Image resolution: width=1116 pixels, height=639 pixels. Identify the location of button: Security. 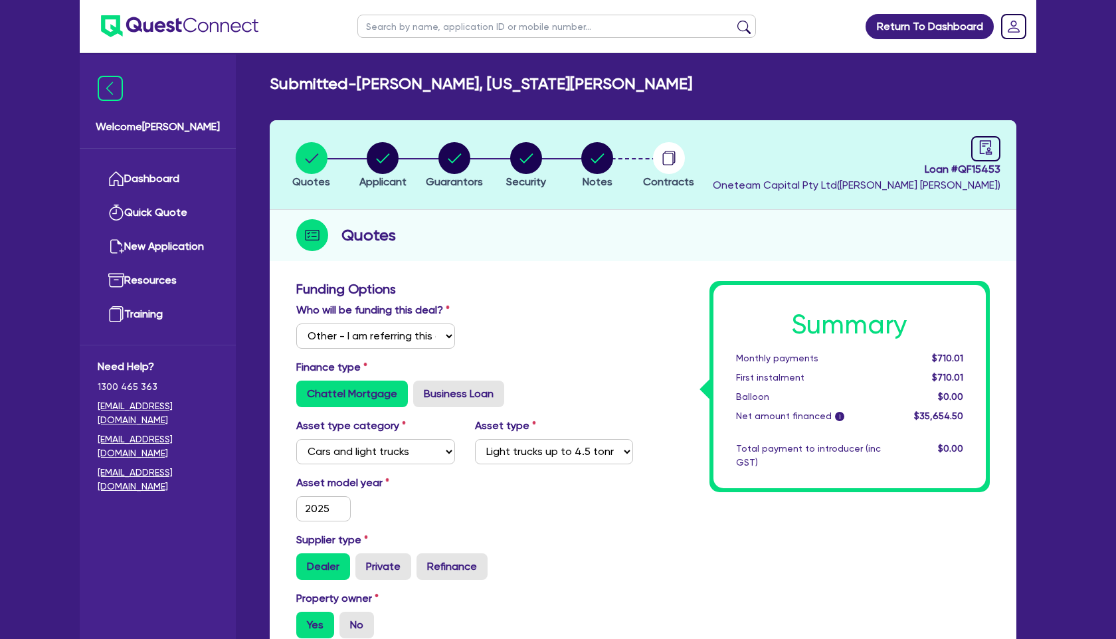
(526, 166).